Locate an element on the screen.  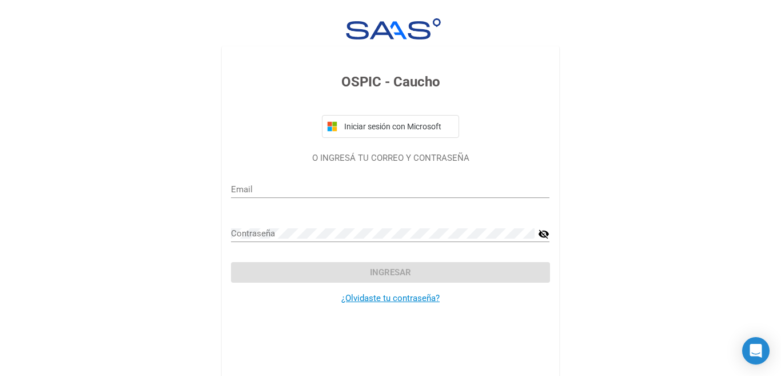
span: Iniciar sesión con Microsoft is located at coordinates (398, 126).